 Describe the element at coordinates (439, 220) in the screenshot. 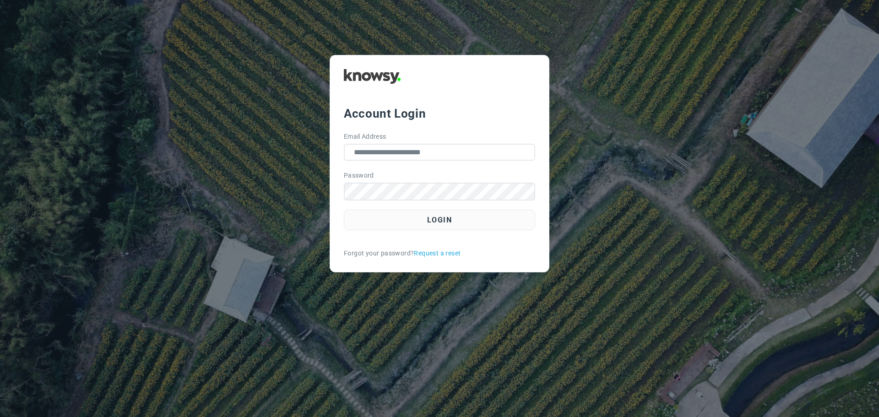

I see `button: Login` at that location.